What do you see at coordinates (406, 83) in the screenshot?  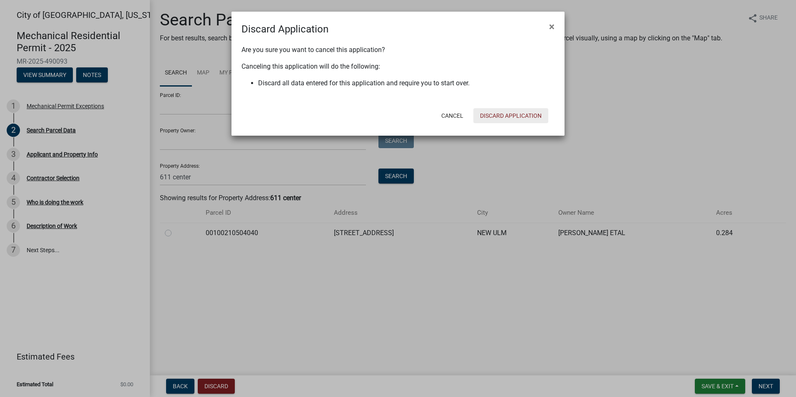 I see `li: Discard all data entered for this application and require you to start over.` at bounding box center [406, 83].